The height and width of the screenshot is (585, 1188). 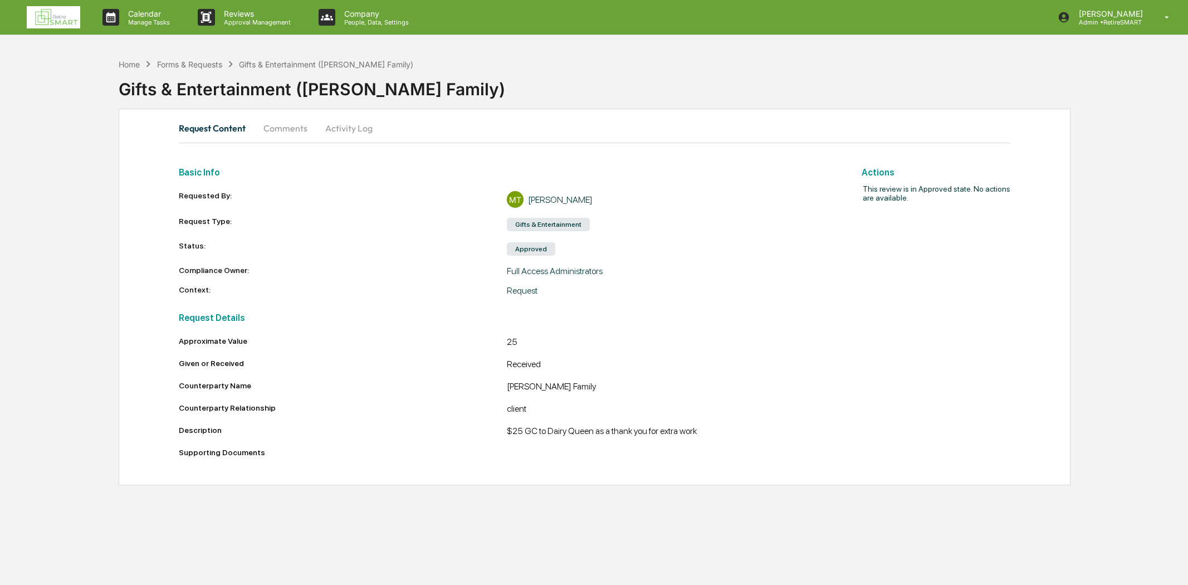 I want to click on div: $25 GC to Dairy Queen as a thank you for extra work, so click(x=671, y=432).